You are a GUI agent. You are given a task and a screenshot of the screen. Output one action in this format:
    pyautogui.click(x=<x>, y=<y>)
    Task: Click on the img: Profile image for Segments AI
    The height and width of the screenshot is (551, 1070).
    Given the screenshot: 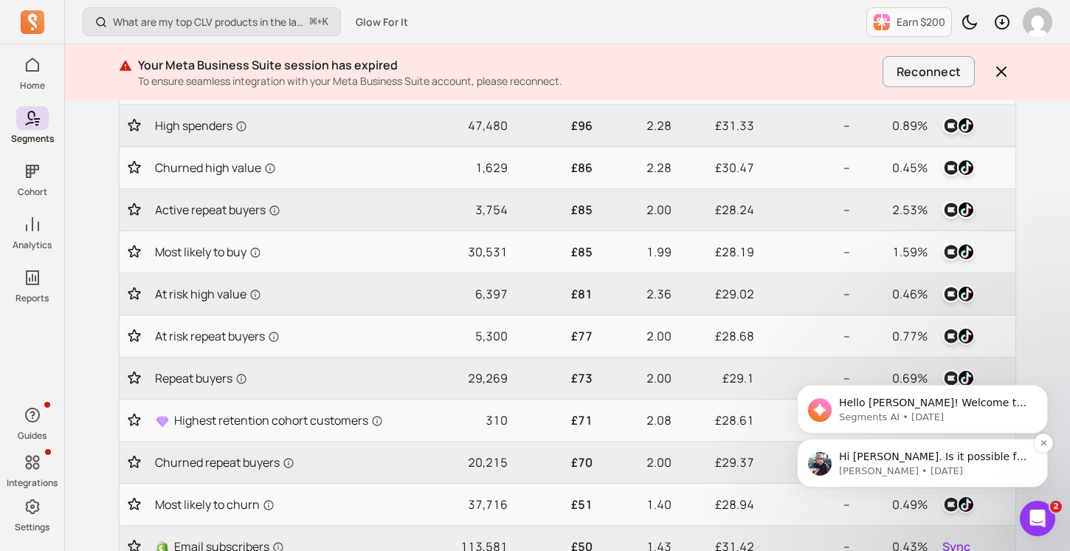 What is the action you would take?
    pyautogui.click(x=45, y=119)
    